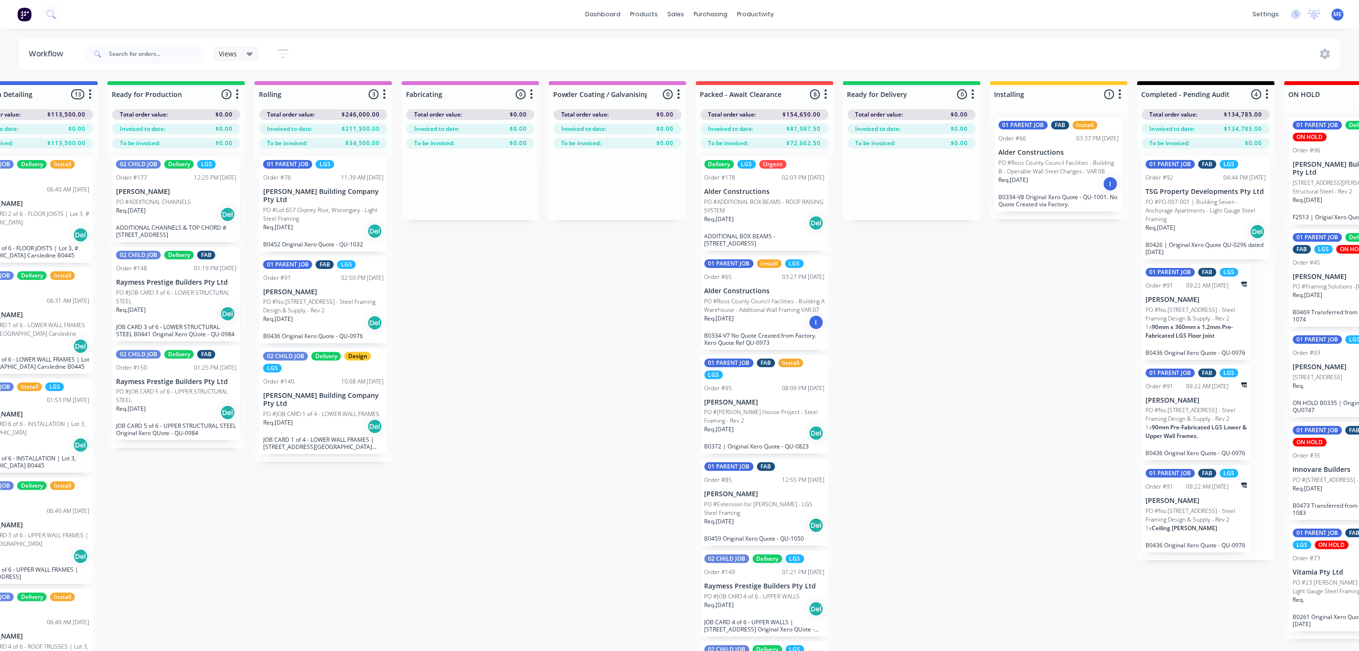 This screenshot has width=1359, height=651. Describe the element at coordinates (752, 597) in the screenshot. I see `p: PO #JOB CARD 4 of 6 - UPPER WALLS` at that location.